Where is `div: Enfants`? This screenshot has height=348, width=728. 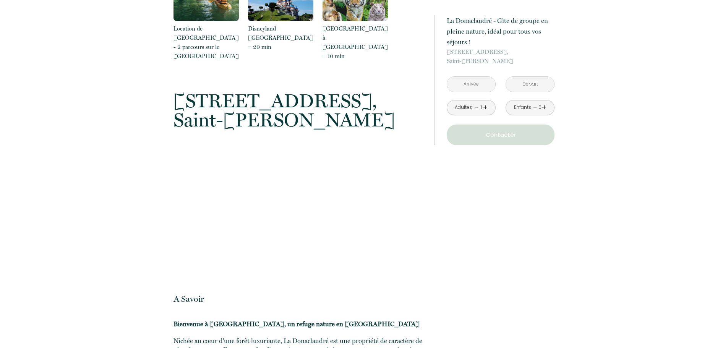 div: Enfants is located at coordinates (522, 107).